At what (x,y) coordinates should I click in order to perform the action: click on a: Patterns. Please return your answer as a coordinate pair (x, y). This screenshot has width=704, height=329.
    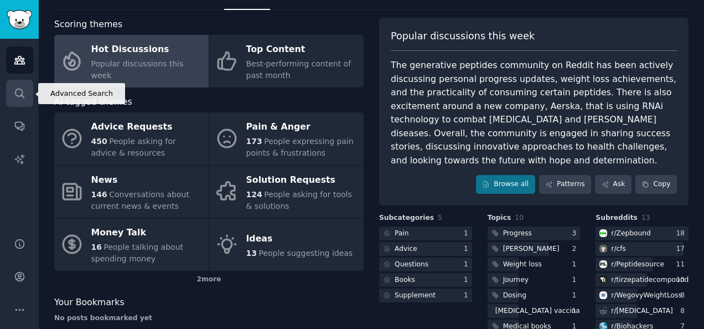
    Looking at the image, I should click on (565, 184).